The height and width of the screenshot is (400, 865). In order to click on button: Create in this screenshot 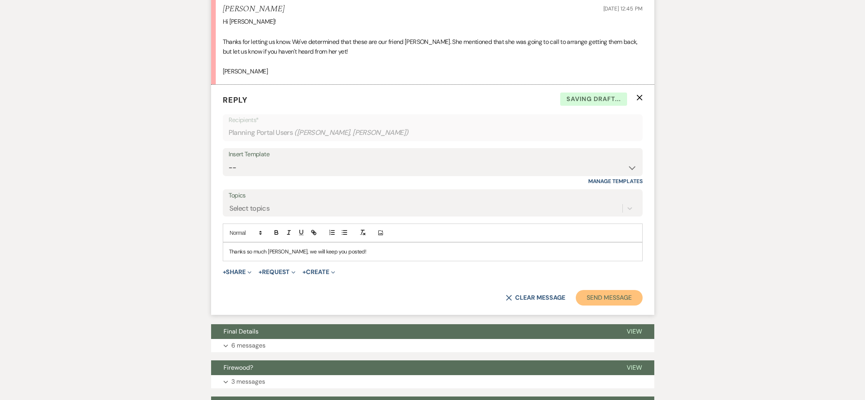, I will do `click(318, 272)`.